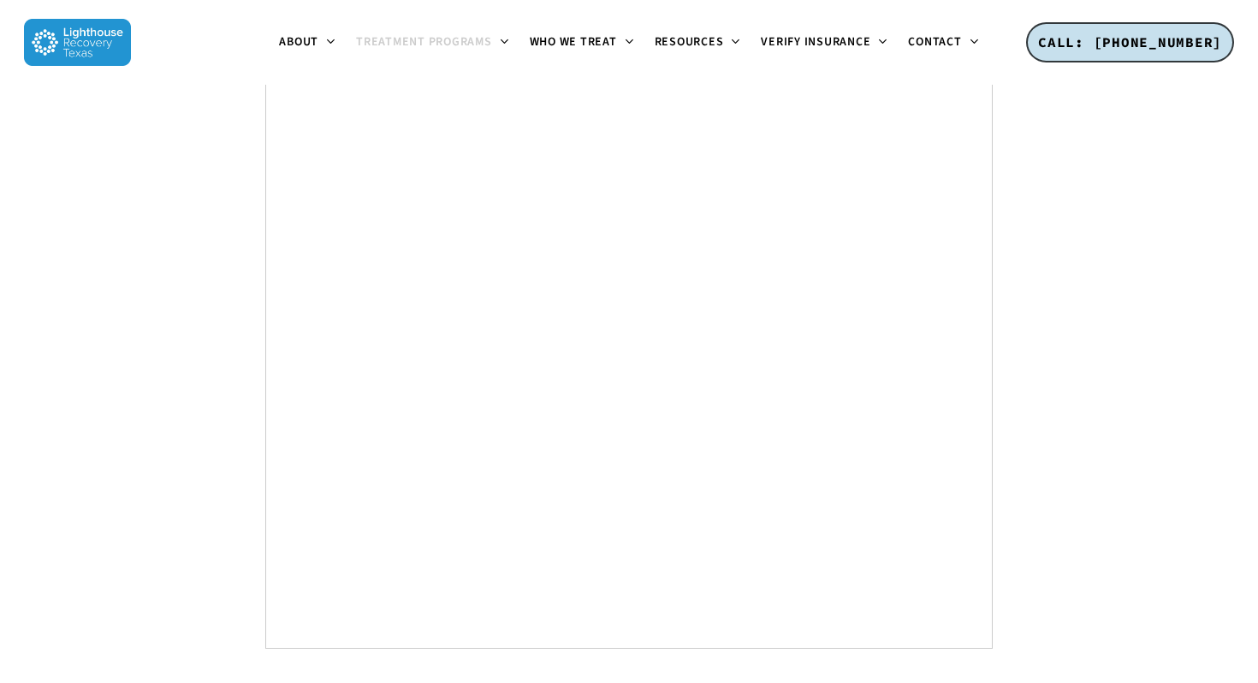 The height and width of the screenshot is (683, 1258). I want to click on span: Contact, so click(935, 42).